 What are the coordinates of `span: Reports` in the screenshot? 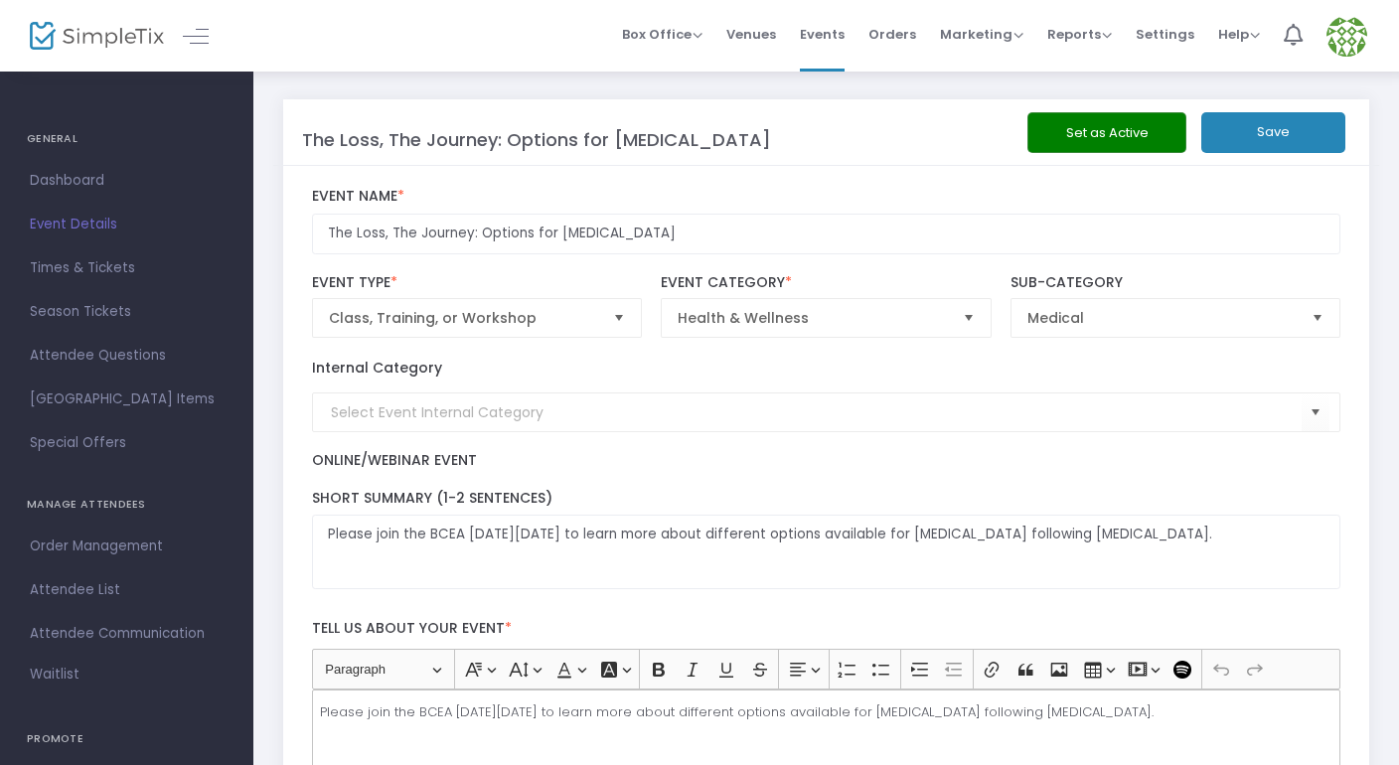 It's located at (1079, 34).